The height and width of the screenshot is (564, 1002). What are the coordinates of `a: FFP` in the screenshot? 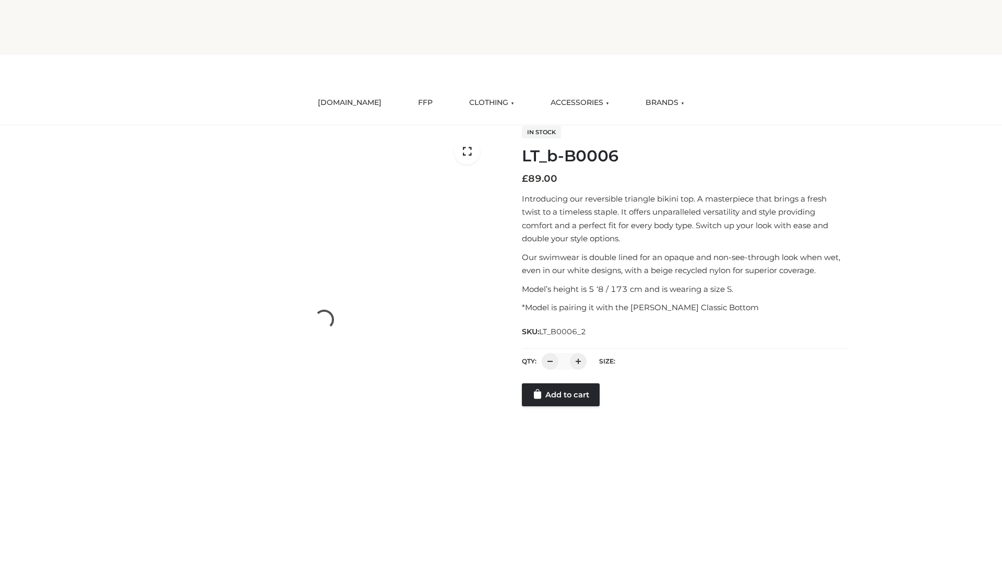 It's located at (425, 103).